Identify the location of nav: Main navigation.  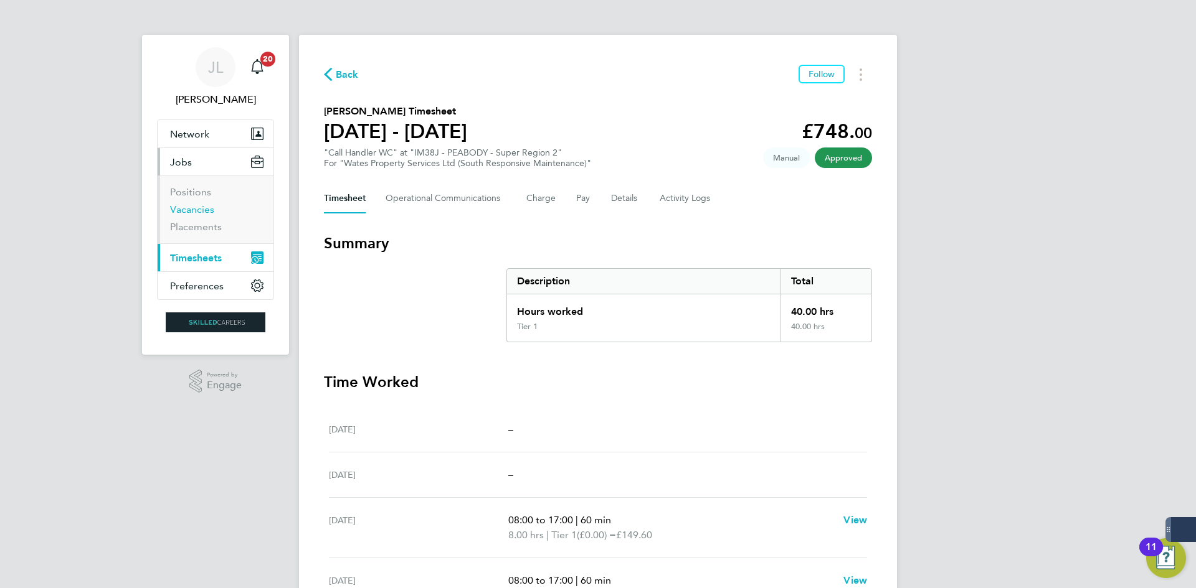
(215, 195).